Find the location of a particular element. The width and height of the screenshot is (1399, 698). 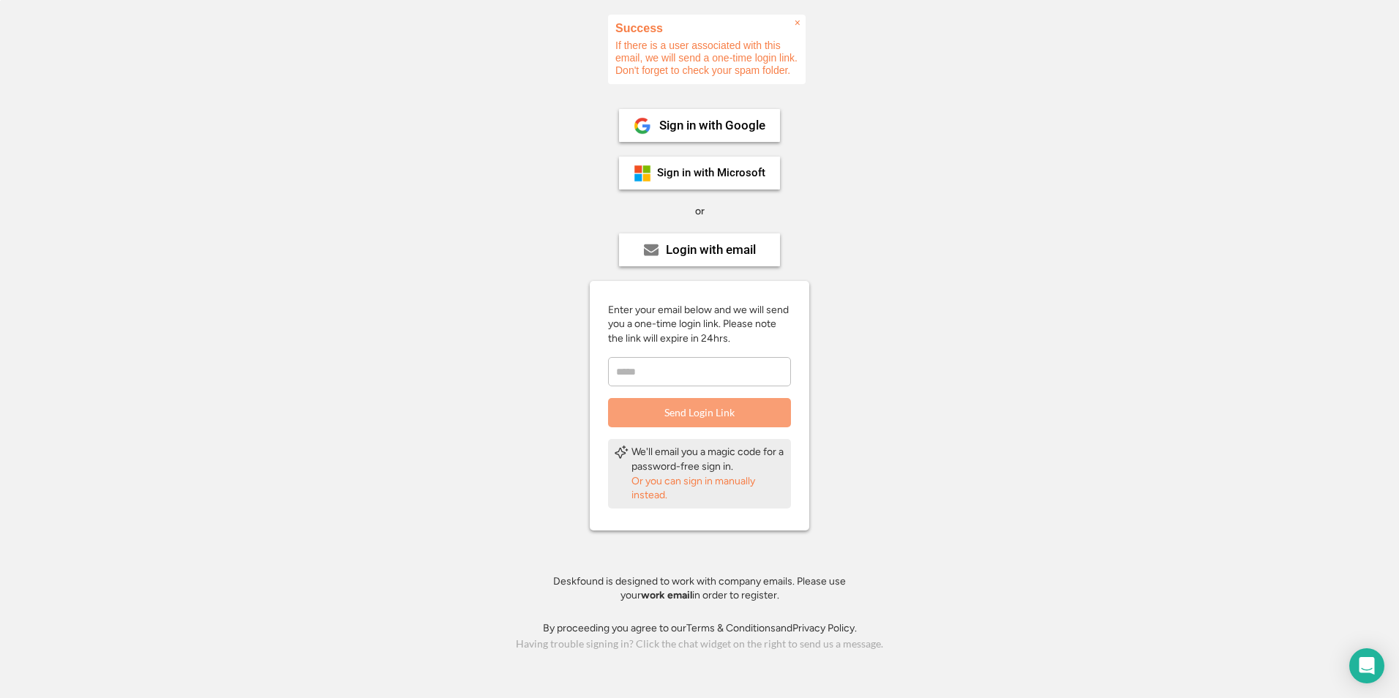

strong: work email is located at coordinates (667, 595).